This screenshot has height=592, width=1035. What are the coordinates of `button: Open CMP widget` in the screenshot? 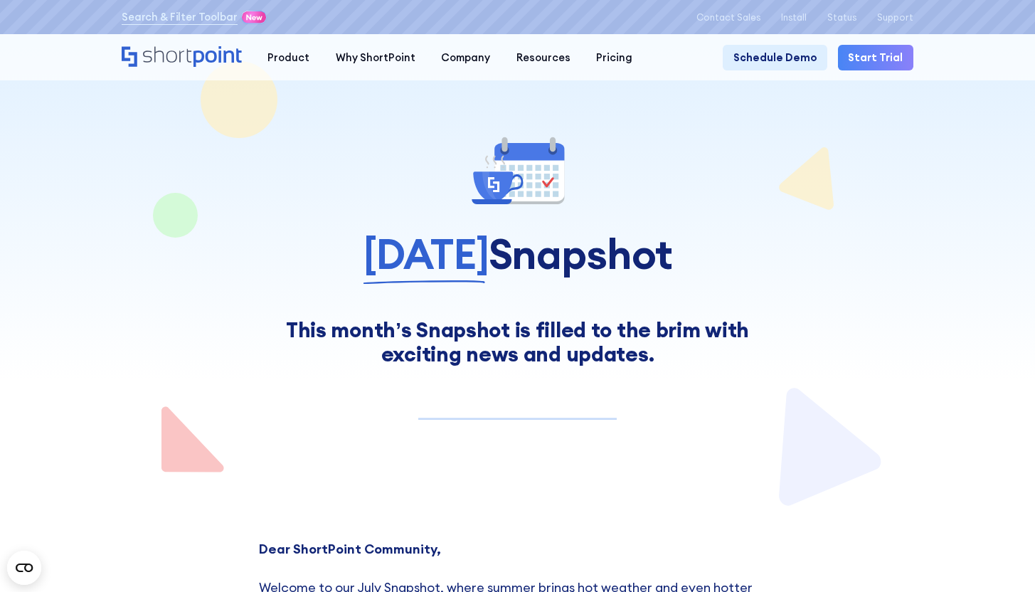 It's located at (24, 568).